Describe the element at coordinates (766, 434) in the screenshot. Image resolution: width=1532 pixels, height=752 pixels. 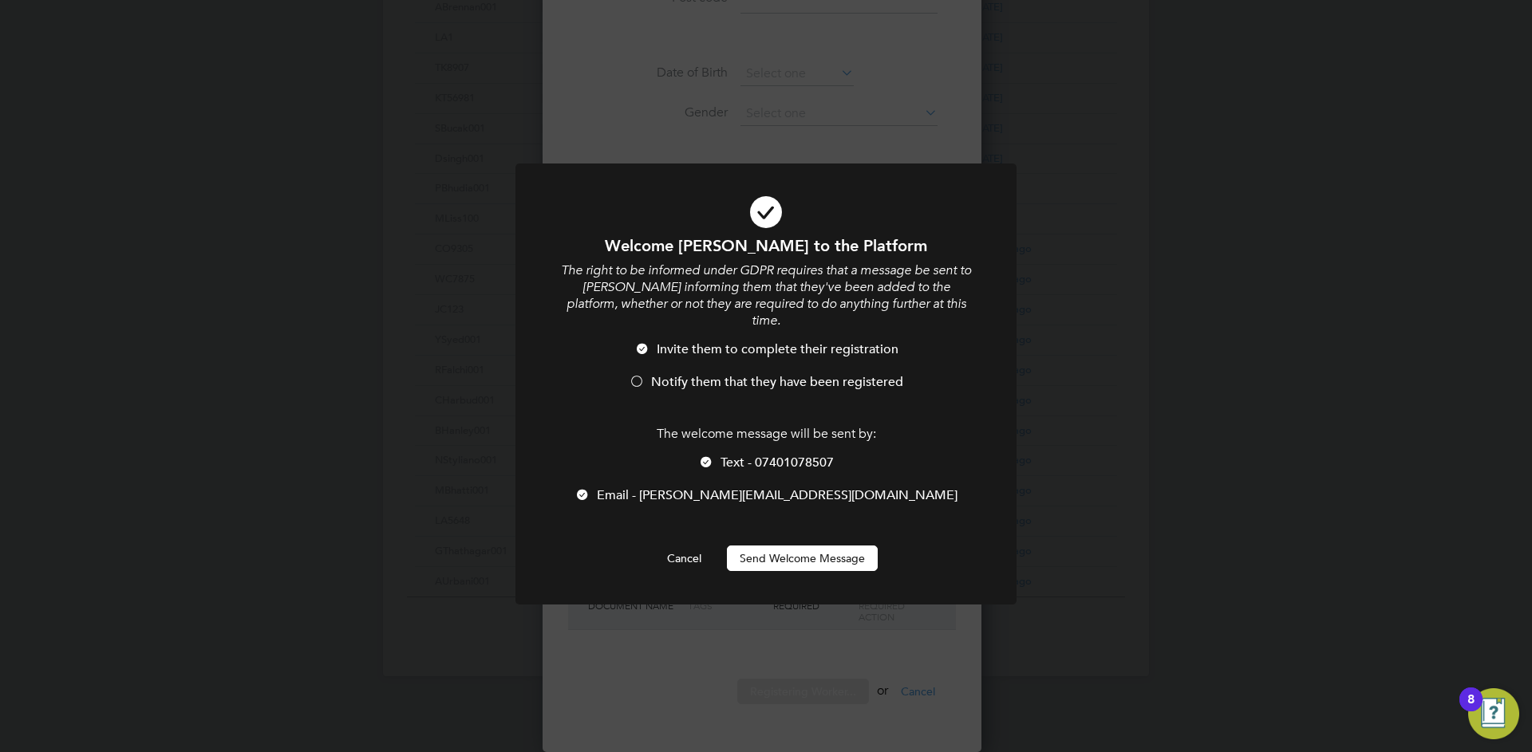
I see `p: The welcome message will be sent by:` at that location.